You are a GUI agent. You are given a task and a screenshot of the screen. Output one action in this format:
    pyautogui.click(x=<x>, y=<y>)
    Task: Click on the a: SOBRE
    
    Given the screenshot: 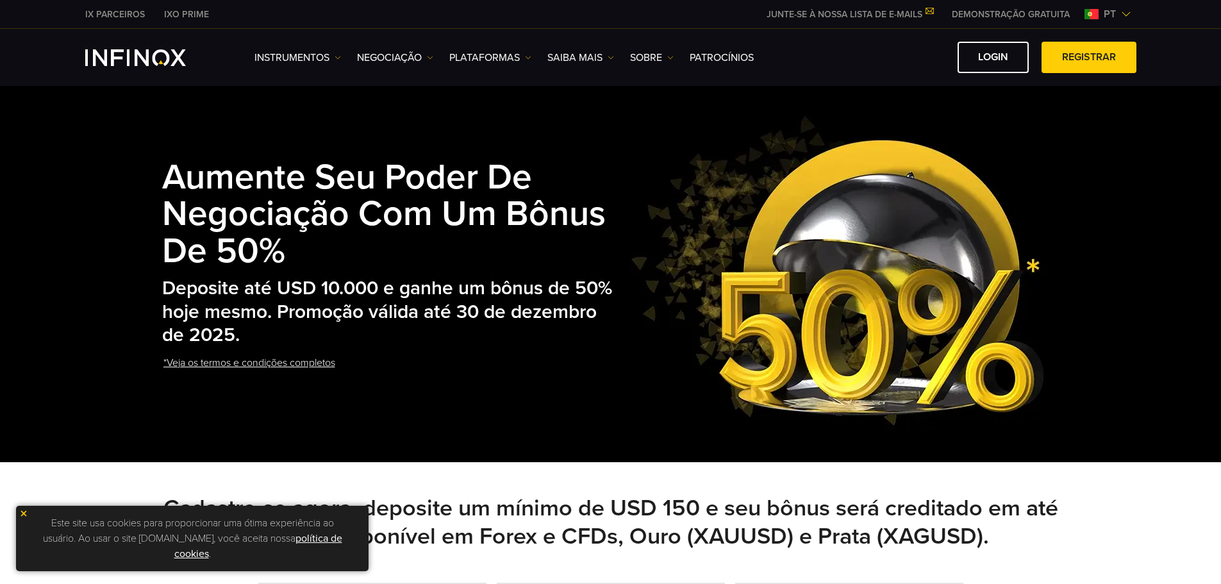 What is the action you would take?
    pyautogui.click(x=652, y=58)
    